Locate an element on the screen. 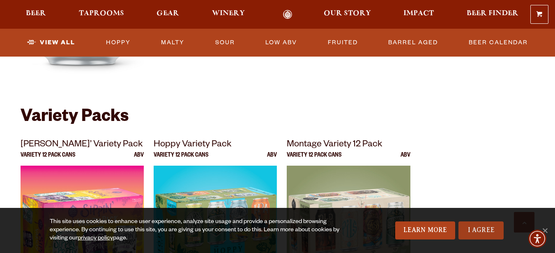 This screenshot has height=253, width=555. span: Gear is located at coordinates (168, 14).